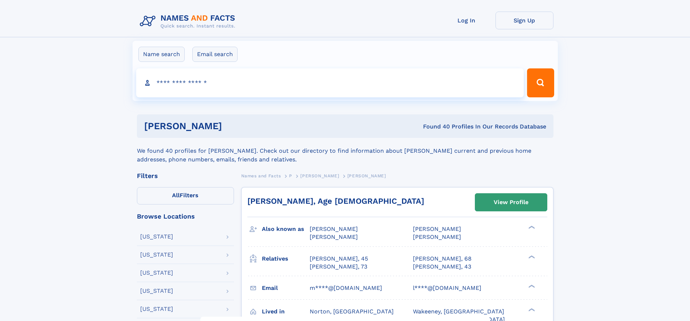 This screenshot has height=321, width=690. I want to click on label: Name search, so click(162, 54).